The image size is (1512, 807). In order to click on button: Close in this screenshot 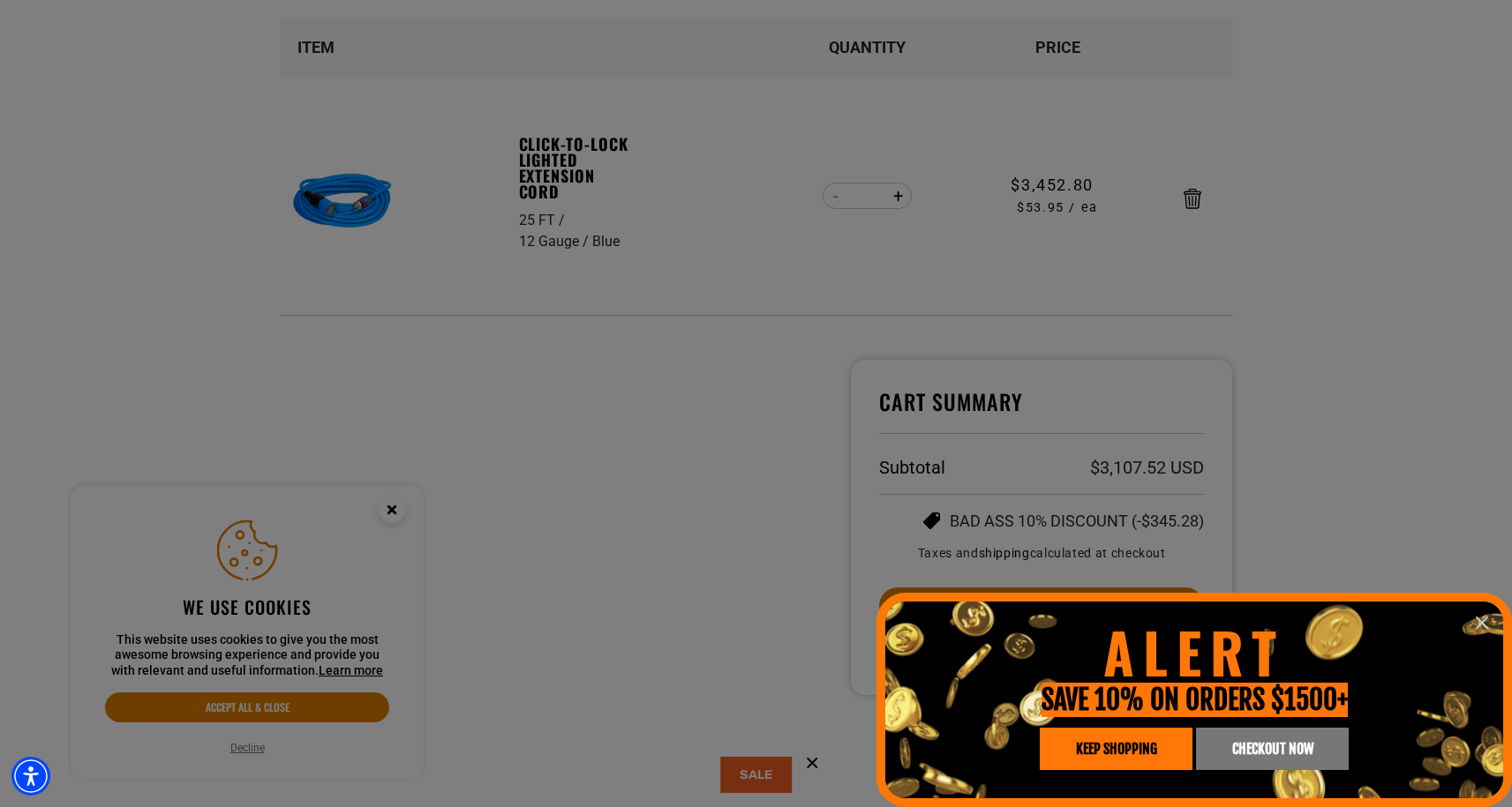, I will do `click(1481, 623)`.